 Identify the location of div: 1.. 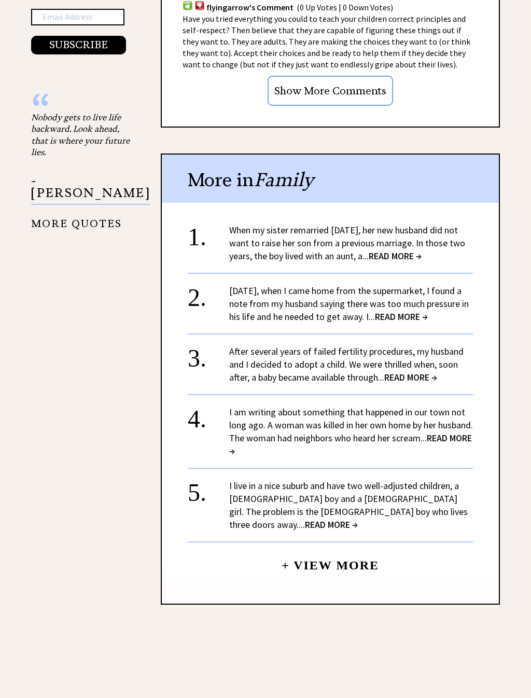
(209, 233).